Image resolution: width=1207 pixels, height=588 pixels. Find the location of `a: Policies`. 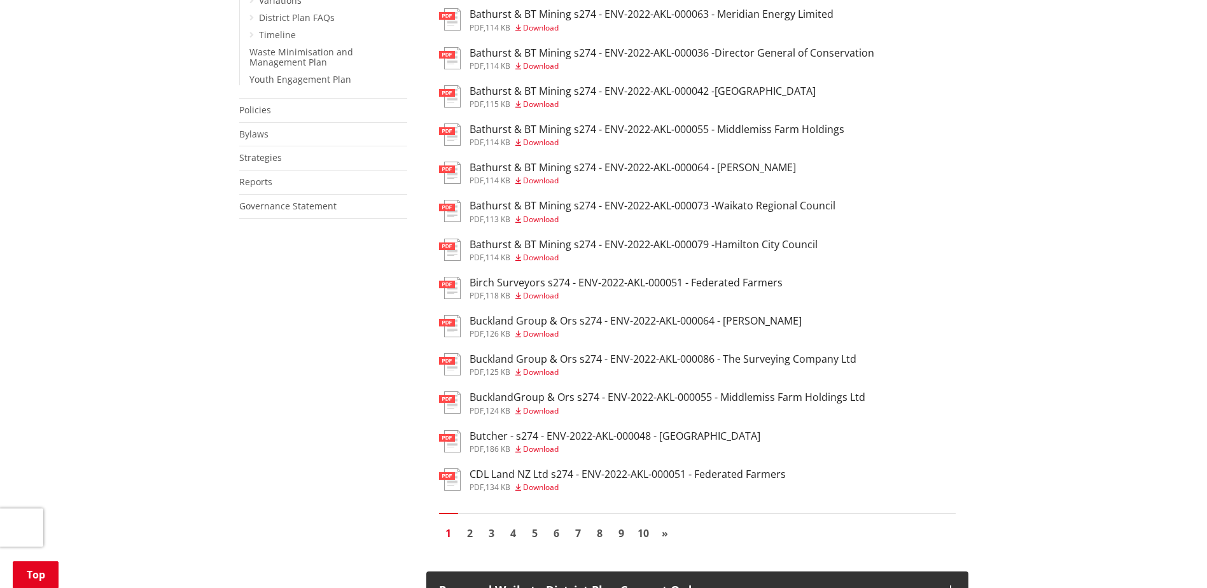

a: Policies is located at coordinates (255, 109).